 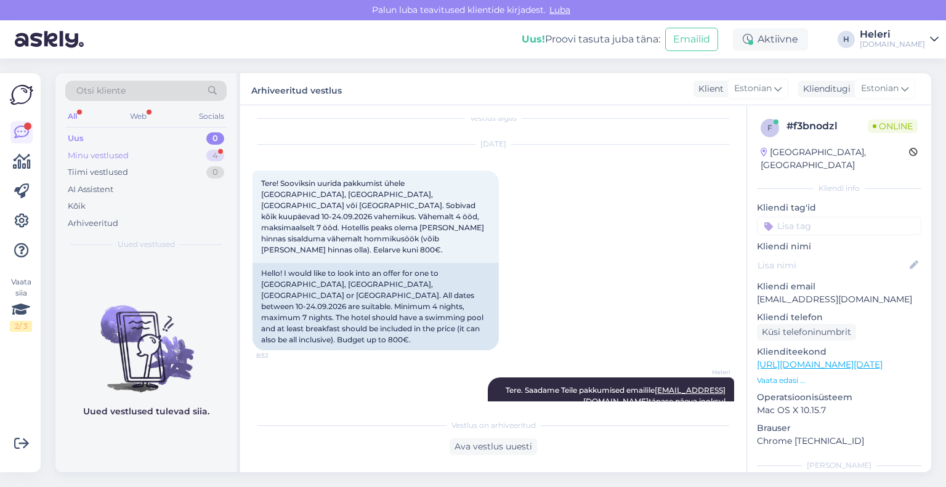 What do you see at coordinates (893, 126) in the screenshot?
I see `span: Online` at bounding box center [893, 126].